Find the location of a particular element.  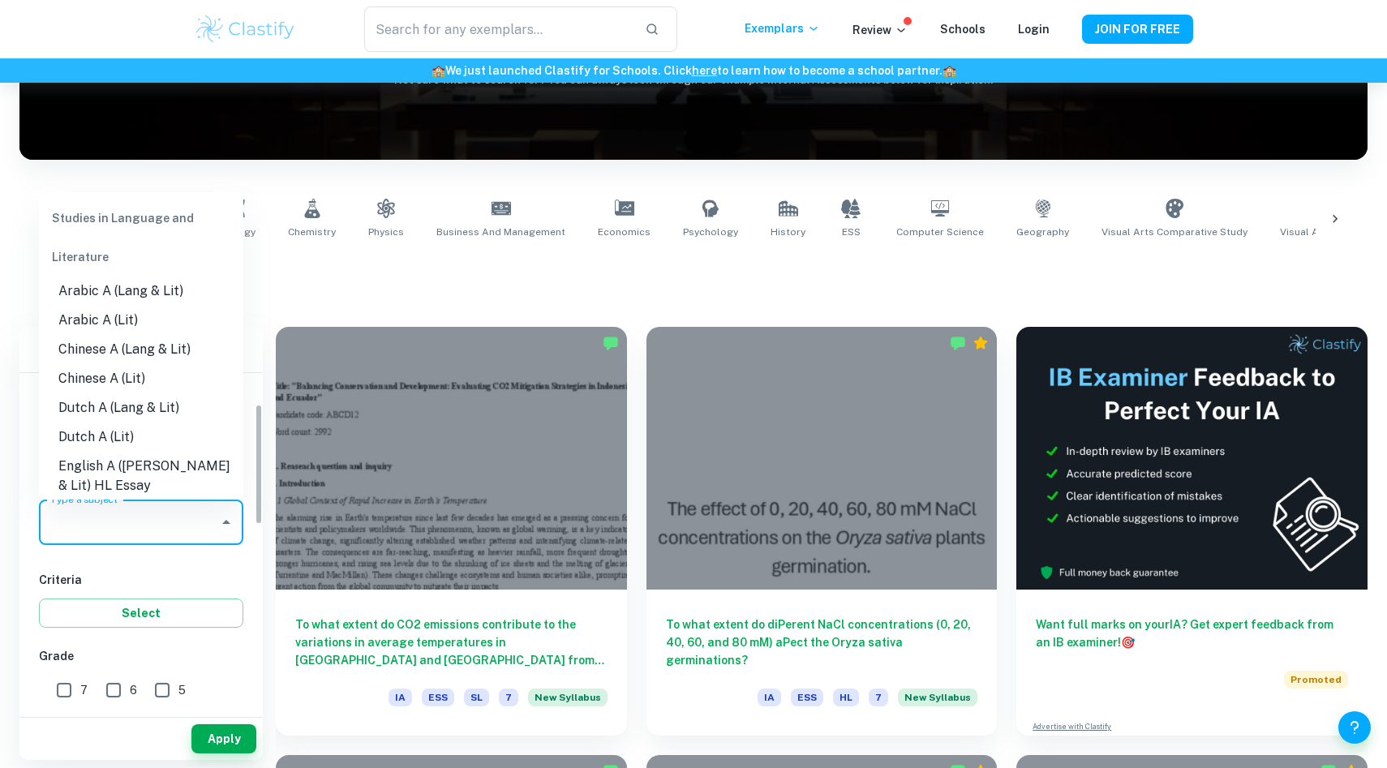

button: Help and Feedback is located at coordinates (1354, 727).